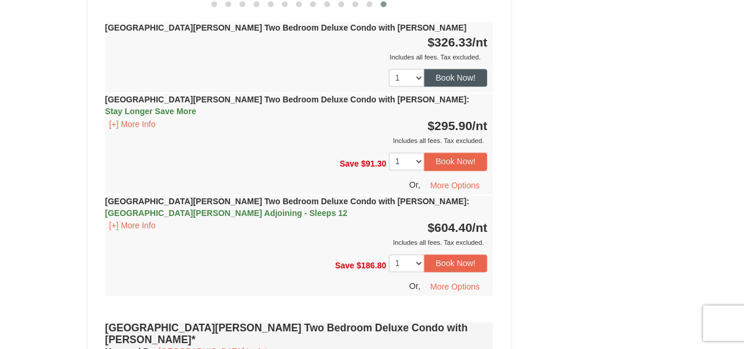 The image size is (744, 349). I want to click on strong: $326.33, so click(457, 42).